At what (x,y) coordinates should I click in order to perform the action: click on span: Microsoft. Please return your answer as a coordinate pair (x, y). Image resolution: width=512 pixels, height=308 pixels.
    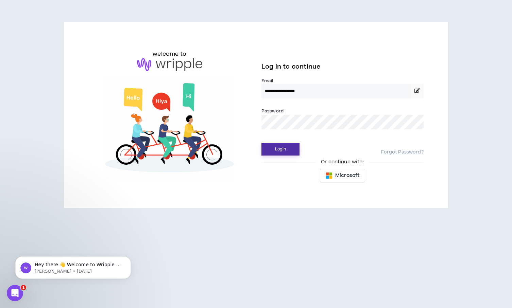
    Looking at the image, I should click on (347, 176).